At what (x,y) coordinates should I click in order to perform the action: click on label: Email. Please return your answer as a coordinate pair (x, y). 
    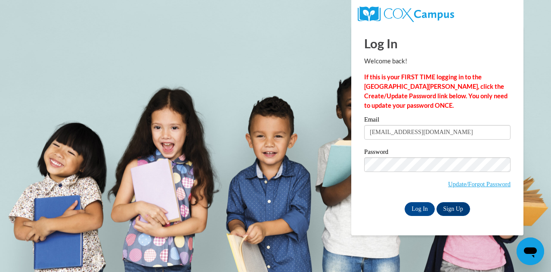
    Looking at the image, I should click on (438, 121).